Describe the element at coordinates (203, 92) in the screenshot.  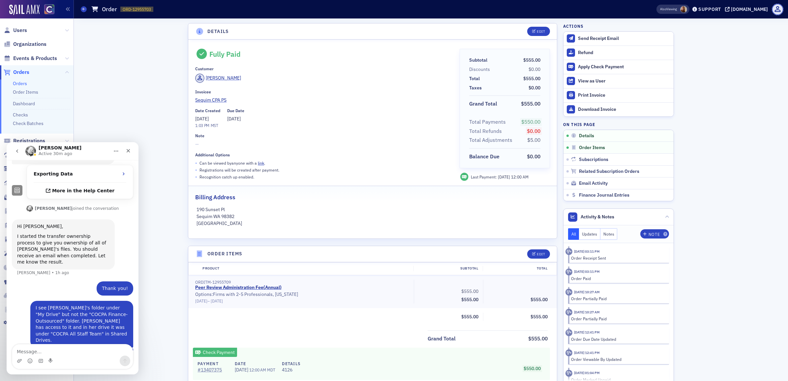
I see `div: Invoicee` at that location.